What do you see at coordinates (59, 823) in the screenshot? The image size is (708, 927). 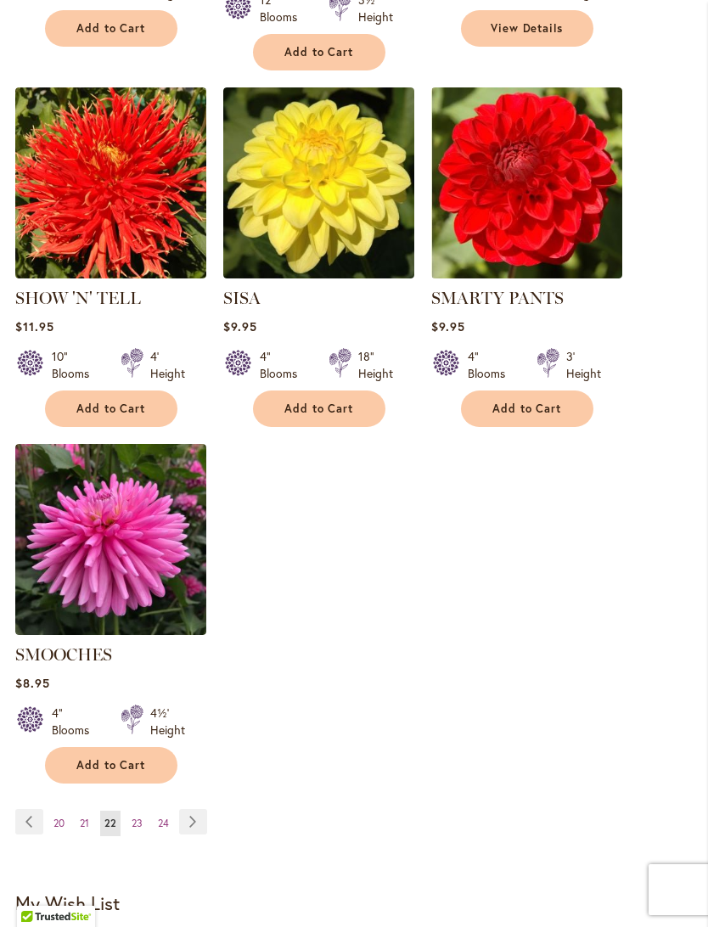 I see `a: 20` at bounding box center [59, 823].